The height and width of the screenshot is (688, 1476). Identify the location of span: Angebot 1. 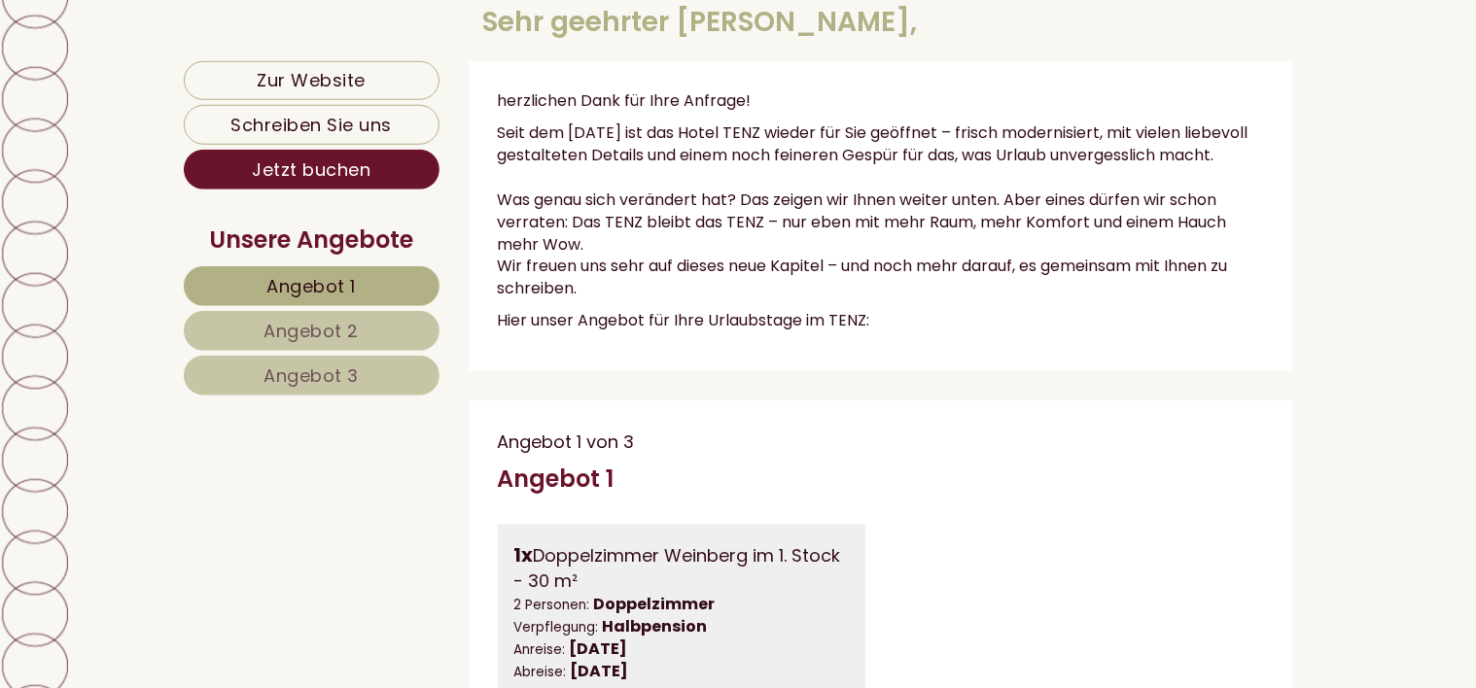
(312, 286).